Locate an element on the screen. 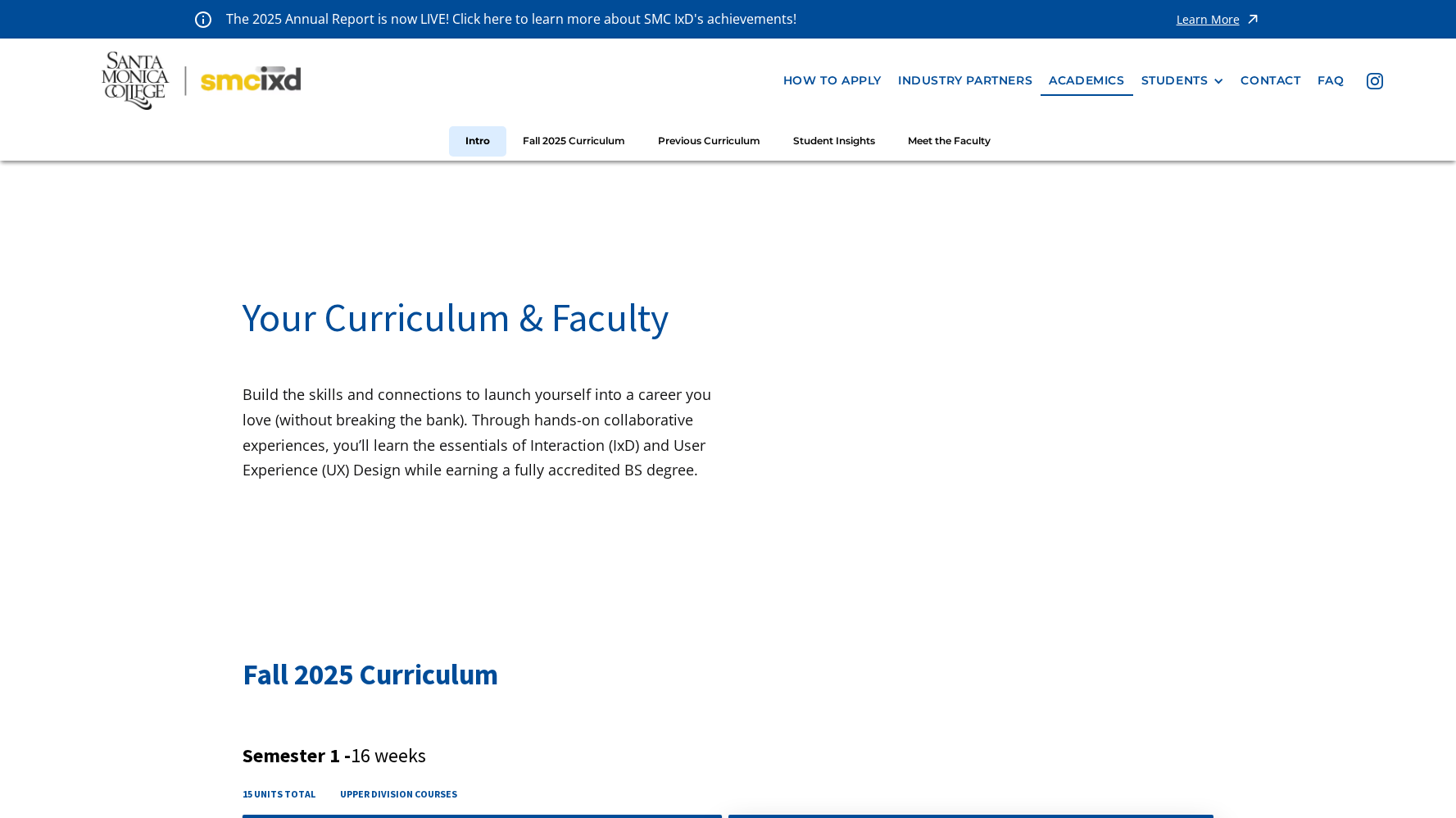 The width and height of the screenshot is (1456, 818). a: industry partners is located at coordinates (965, 80).